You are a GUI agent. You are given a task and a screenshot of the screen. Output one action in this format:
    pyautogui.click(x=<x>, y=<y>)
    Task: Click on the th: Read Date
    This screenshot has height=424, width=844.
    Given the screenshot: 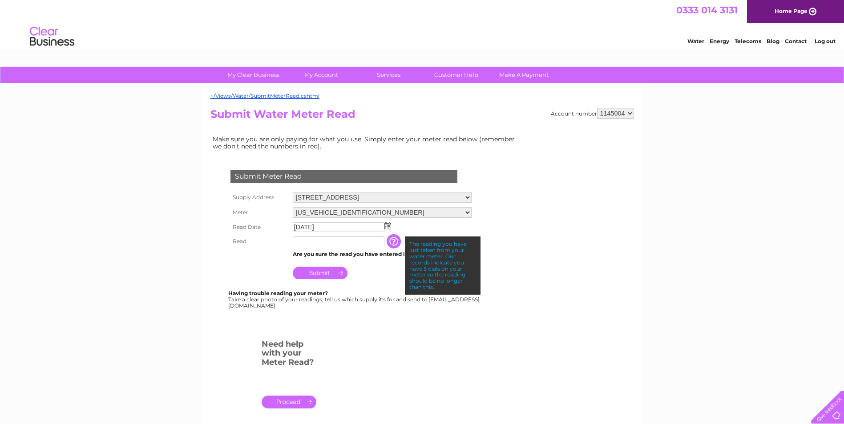 What is the action you would take?
    pyautogui.click(x=259, y=227)
    